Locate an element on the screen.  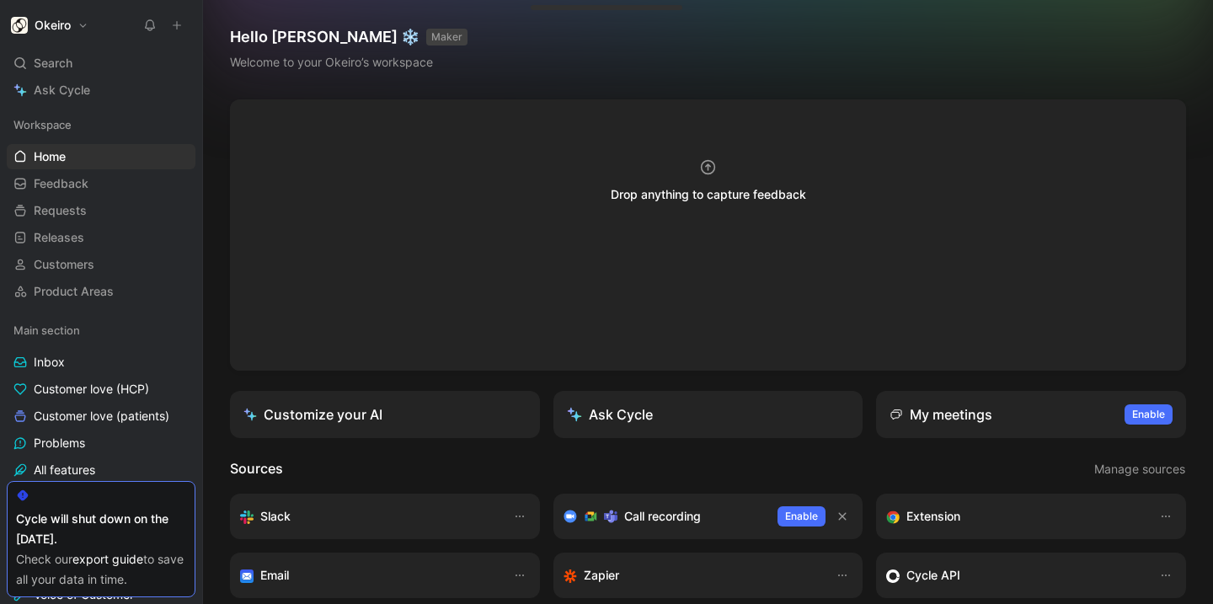
h3: Call recording is located at coordinates (662, 516).